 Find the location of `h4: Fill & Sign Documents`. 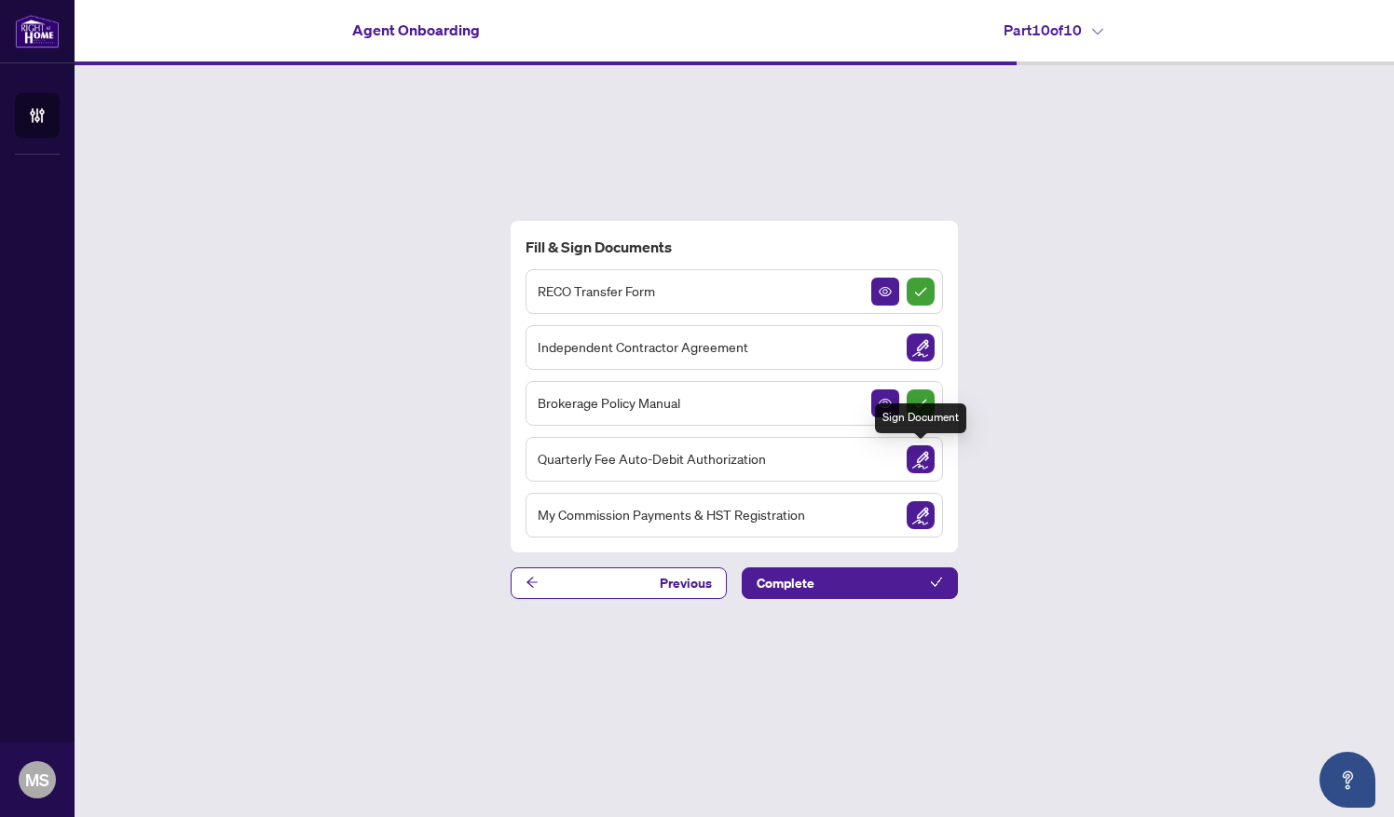

h4: Fill & Sign Documents is located at coordinates (734, 247).